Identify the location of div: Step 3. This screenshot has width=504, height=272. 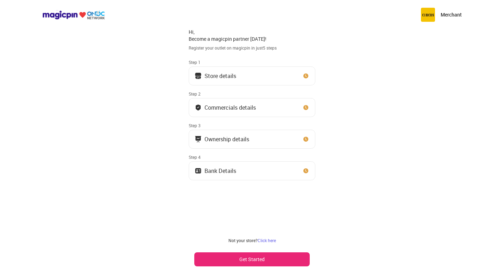
(252, 126).